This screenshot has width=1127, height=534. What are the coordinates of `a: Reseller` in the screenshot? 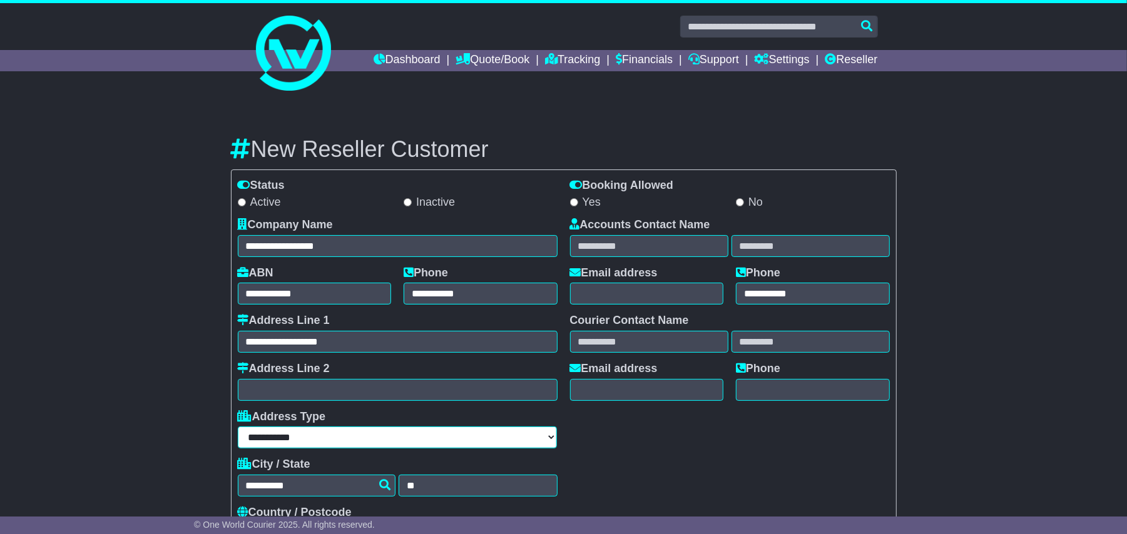 It's located at (851, 61).